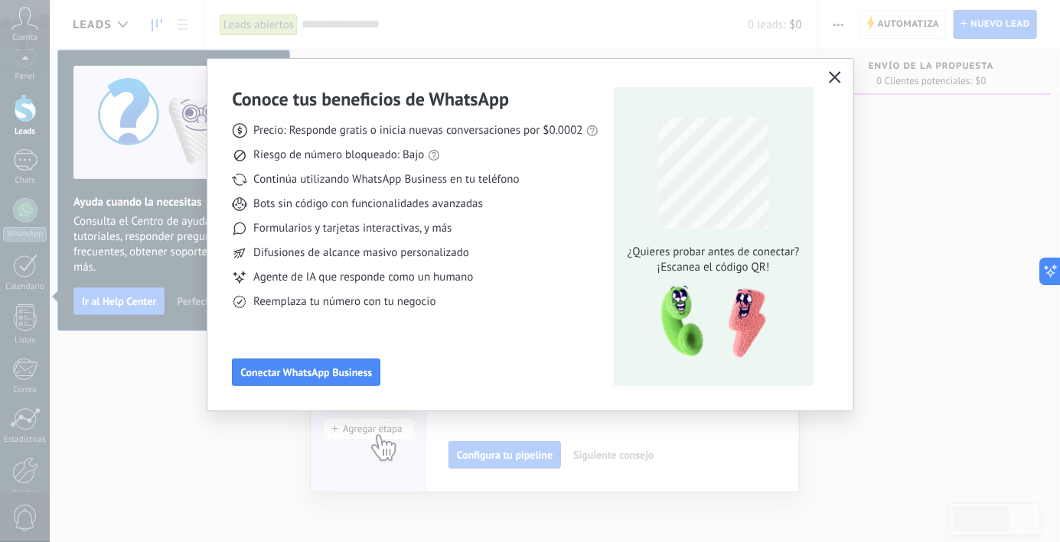 This screenshot has width=1060, height=542. What do you see at coordinates (306, 373) in the screenshot?
I see `span: Conectar WhatsApp Business` at bounding box center [306, 373].